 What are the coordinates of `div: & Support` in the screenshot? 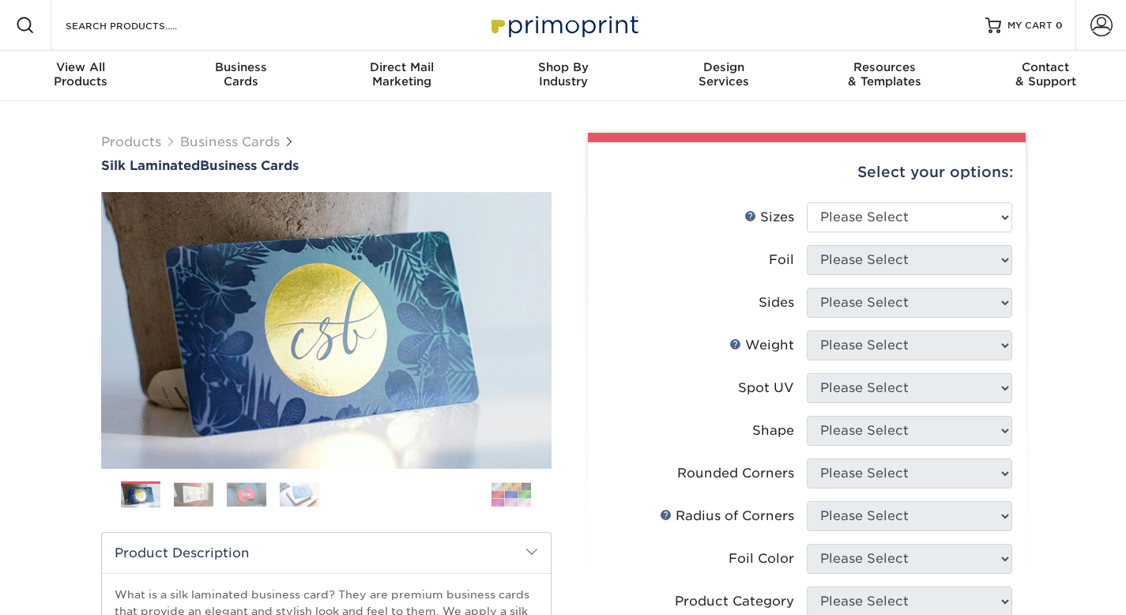 It's located at (1046, 74).